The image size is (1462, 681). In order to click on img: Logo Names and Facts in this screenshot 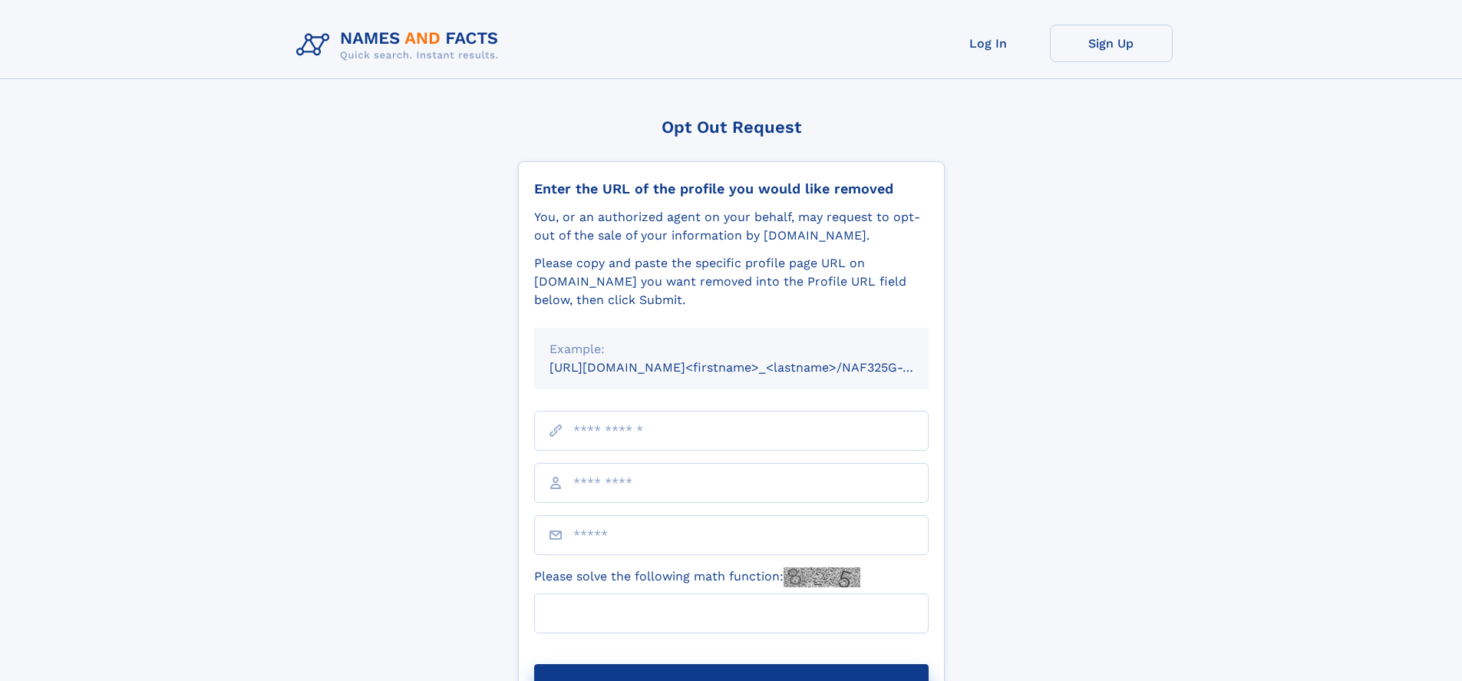, I will do `click(401, 45)`.